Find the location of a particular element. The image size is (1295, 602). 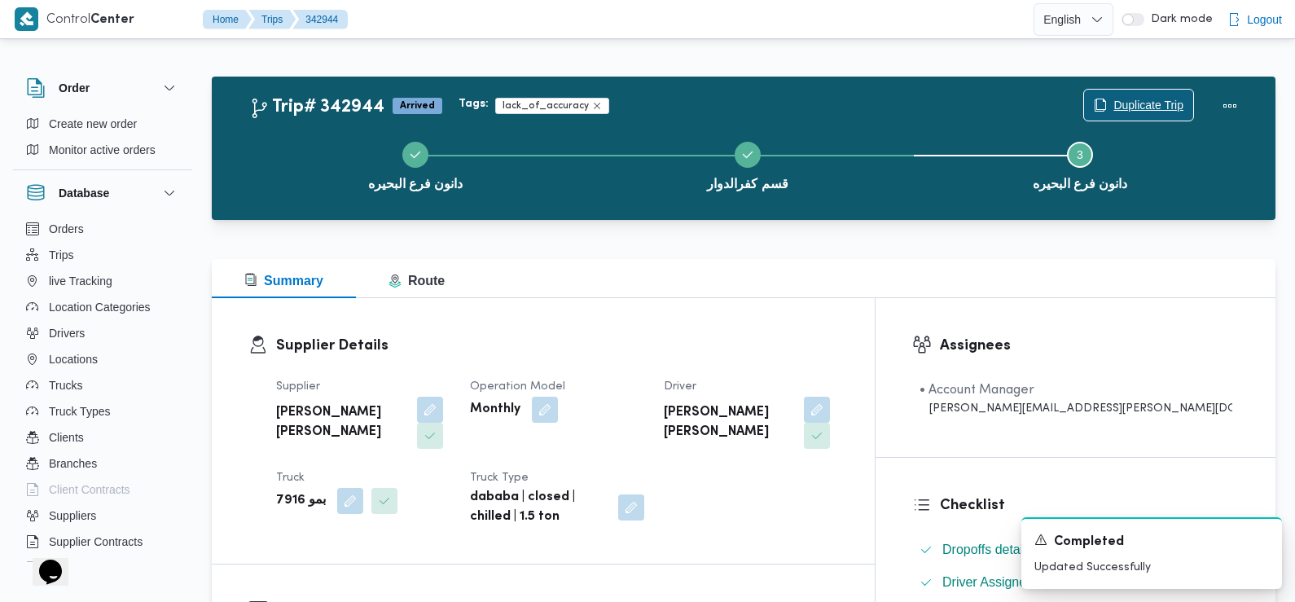

svg: Step 1 is complete is located at coordinates (416, 155).